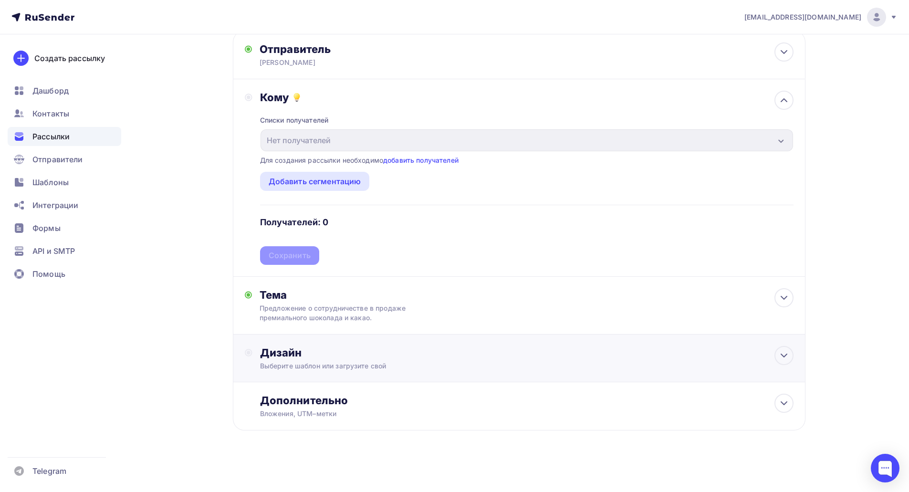 The image size is (909, 492). I want to click on span: Интеграции, so click(55, 205).